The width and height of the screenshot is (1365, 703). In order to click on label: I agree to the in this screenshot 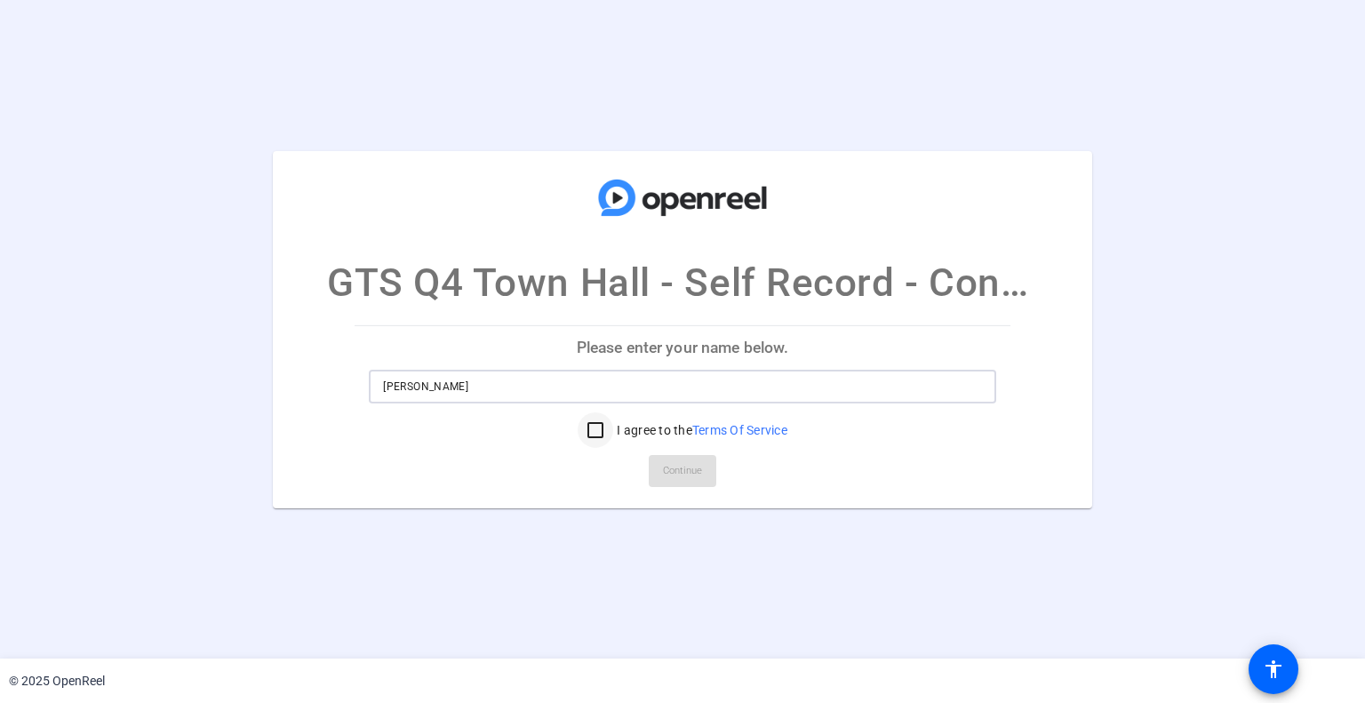, I will do `click(700, 430)`.